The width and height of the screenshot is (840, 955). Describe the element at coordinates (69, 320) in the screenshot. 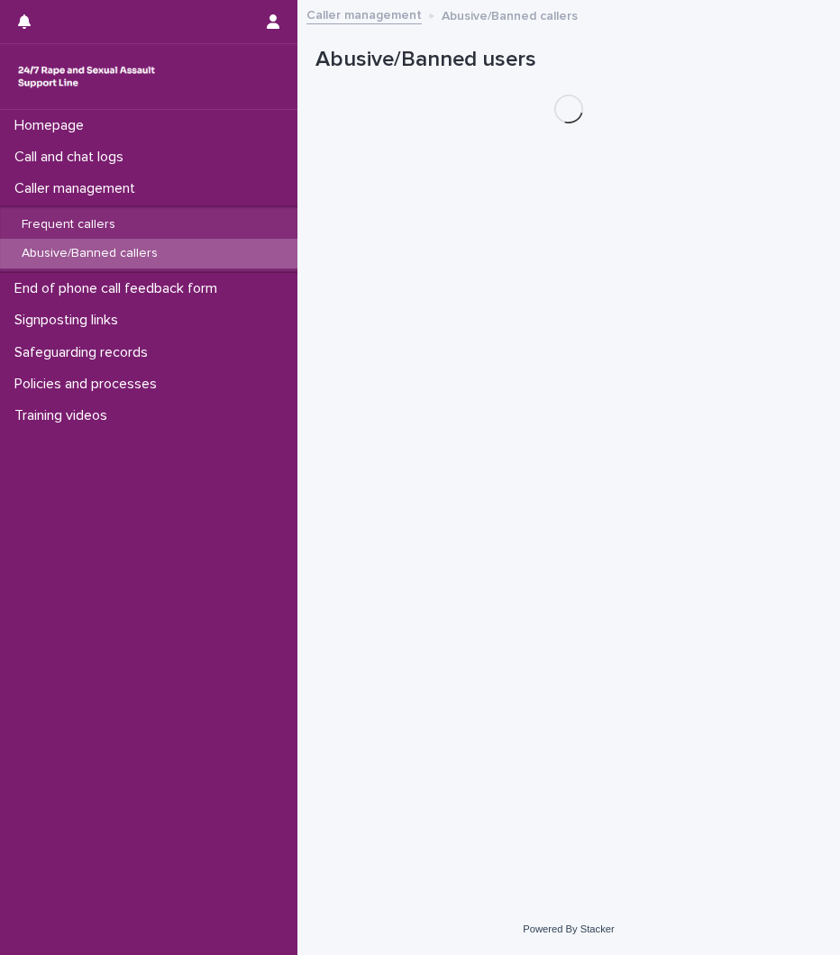

I see `p: Signposting links` at that location.